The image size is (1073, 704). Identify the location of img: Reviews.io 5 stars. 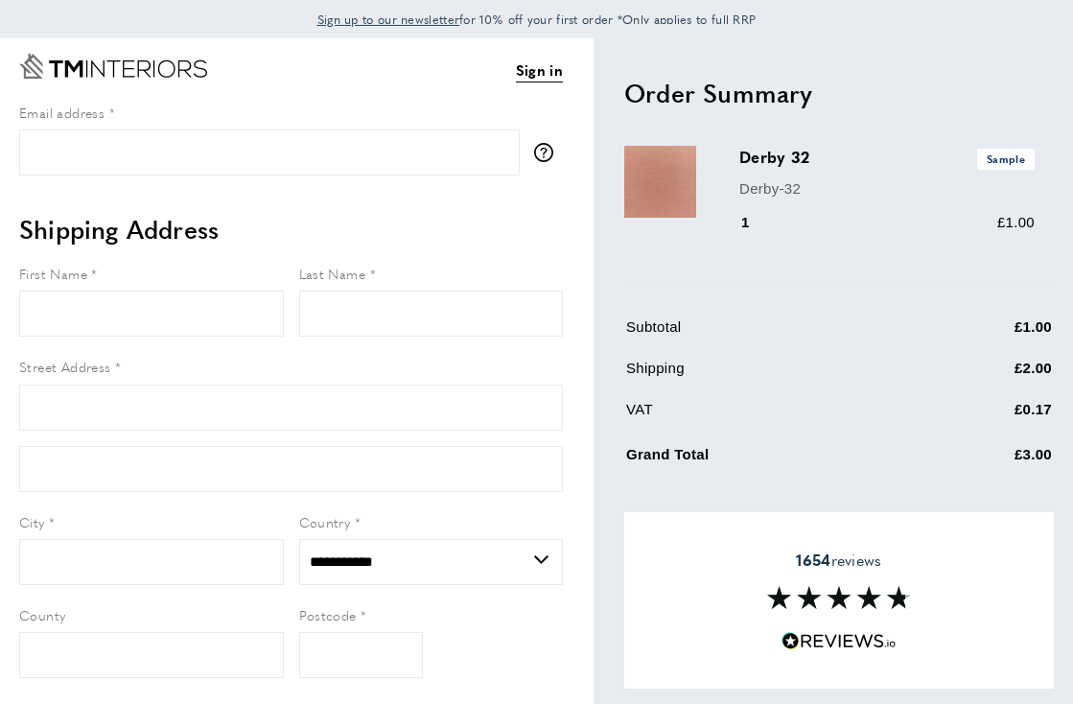
(839, 640).